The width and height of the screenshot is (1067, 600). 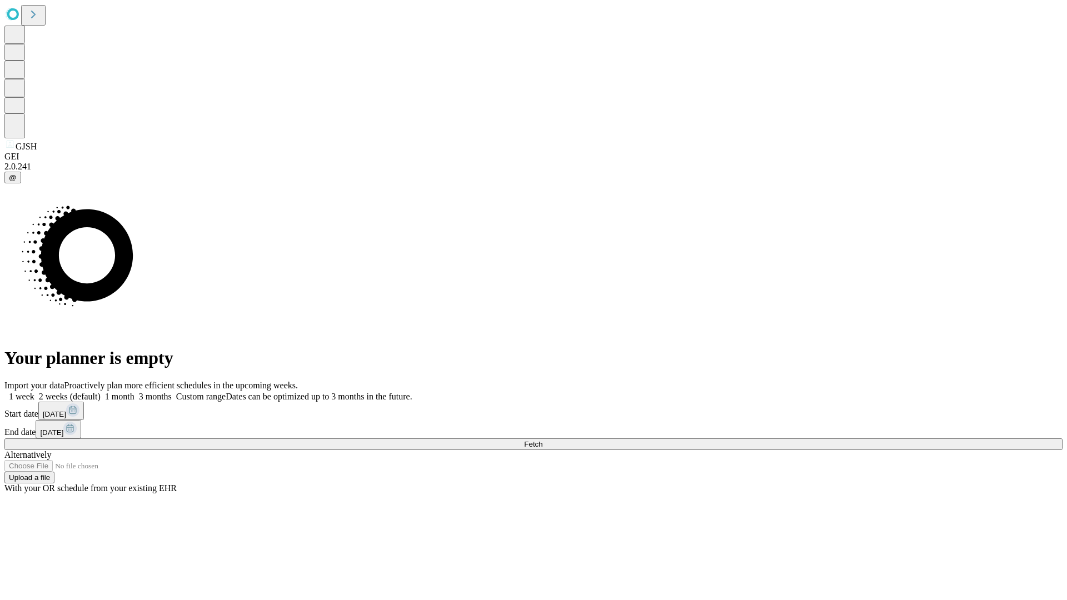 I want to click on span: Custom range, so click(x=201, y=396).